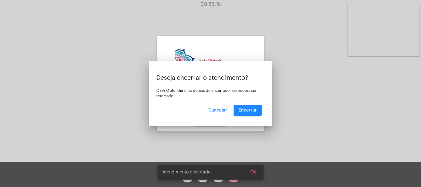 This screenshot has width=421, height=187. Describe the element at coordinates (217, 110) in the screenshot. I see `span: Cancelar` at that location.